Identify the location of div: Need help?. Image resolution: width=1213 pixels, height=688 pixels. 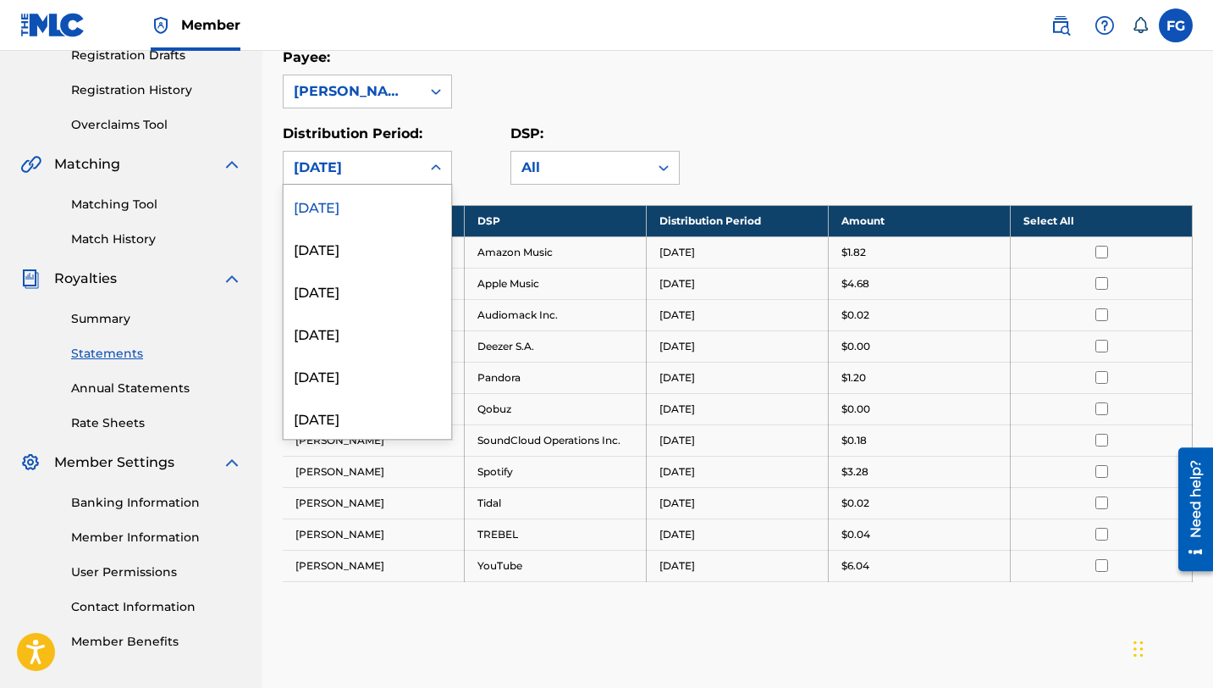
(30, 58).